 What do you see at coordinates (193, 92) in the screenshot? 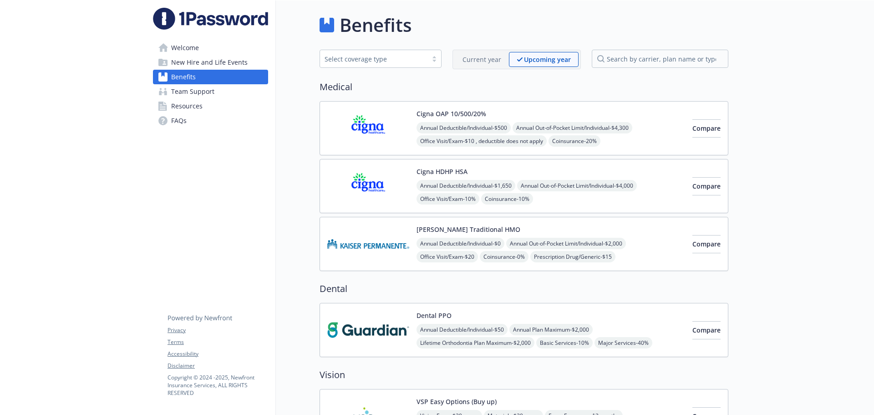
I see `span: Team Support` at bounding box center [193, 92].